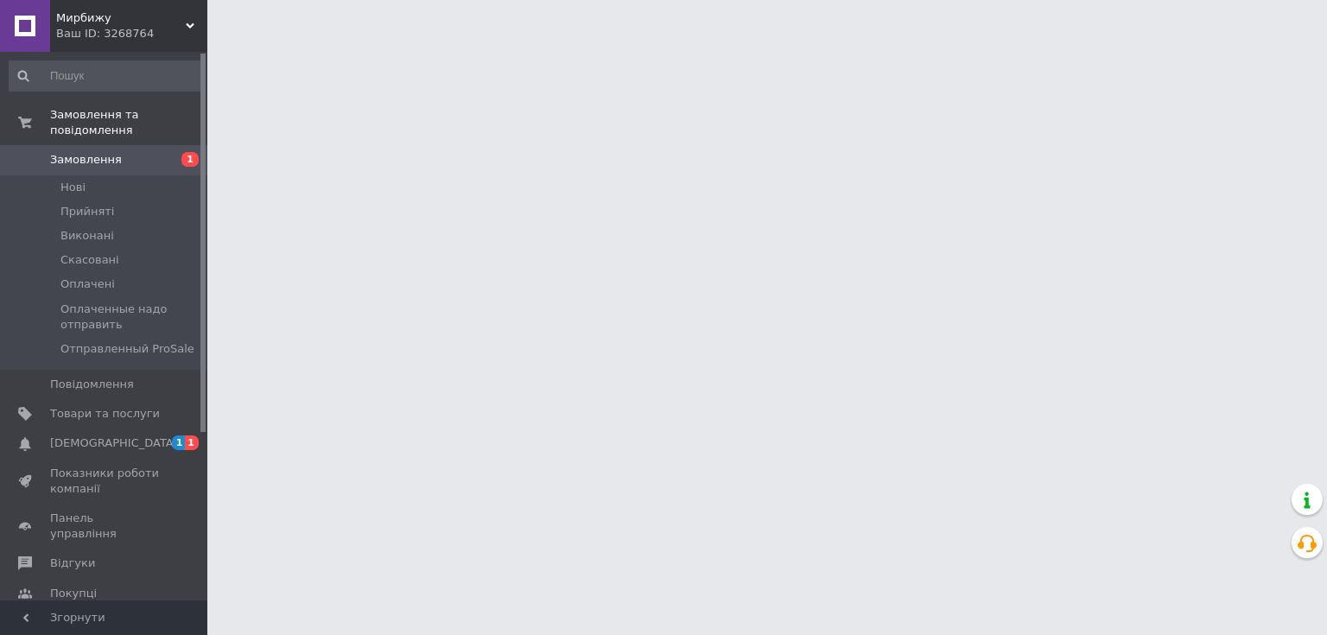 The height and width of the screenshot is (635, 1327). Describe the element at coordinates (127, 349) in the screenshot. I see `span: Отправленный ProSale` at that location.